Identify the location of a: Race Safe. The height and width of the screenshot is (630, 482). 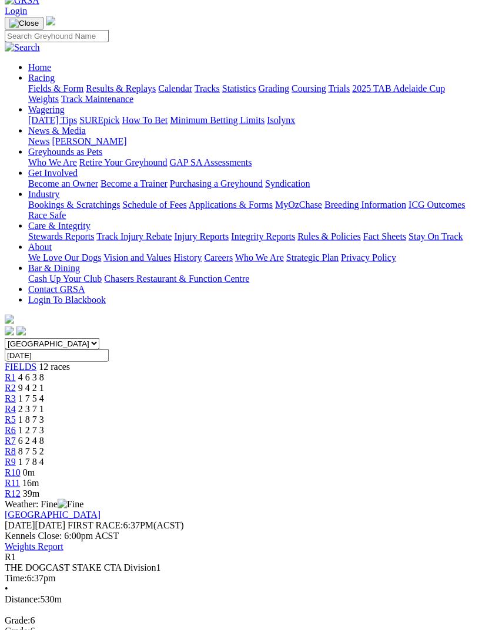
(47, 215).